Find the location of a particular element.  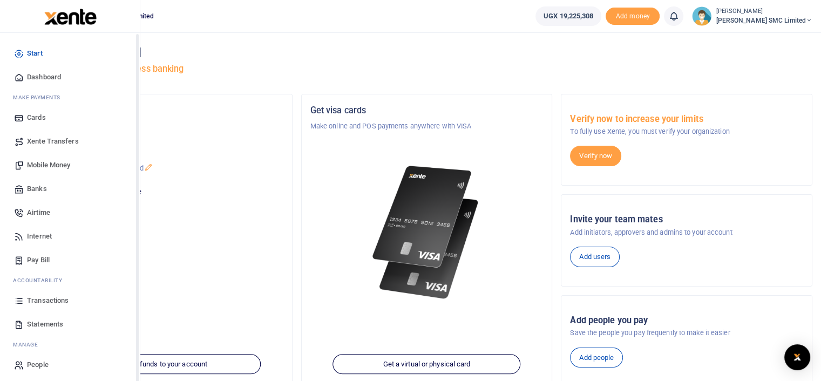

a: logo-small logo-large logo-large is located at coordinates (70, 16).